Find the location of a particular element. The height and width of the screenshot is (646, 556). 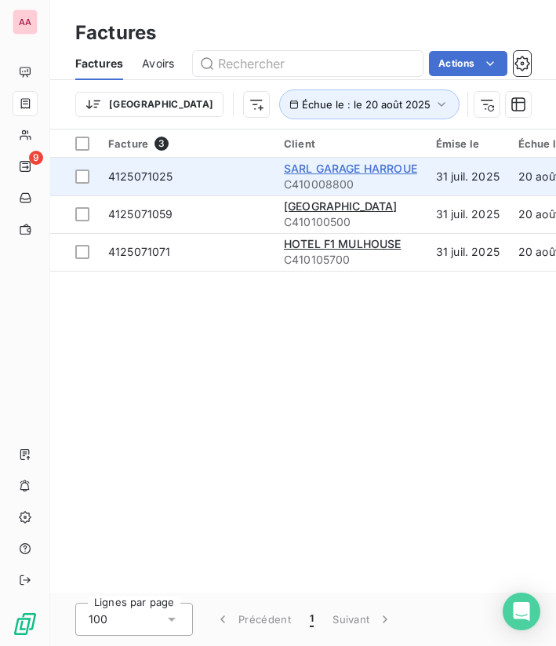

button: Échue le : le 20 août 2025 is located at coordinates (369, 104).